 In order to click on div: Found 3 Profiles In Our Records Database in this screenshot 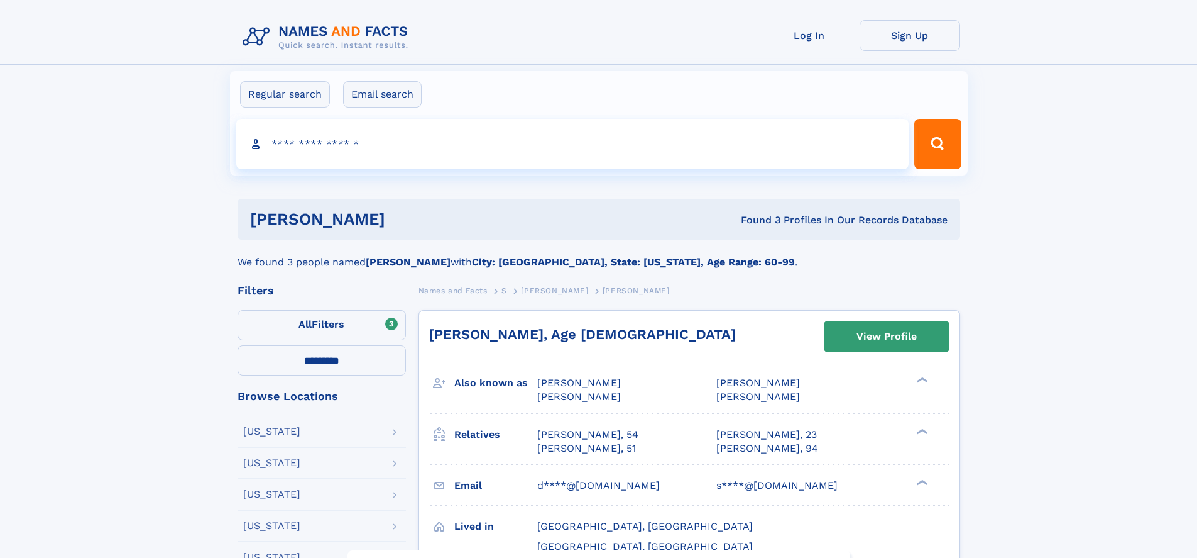, I will do `click(756, 220)`.